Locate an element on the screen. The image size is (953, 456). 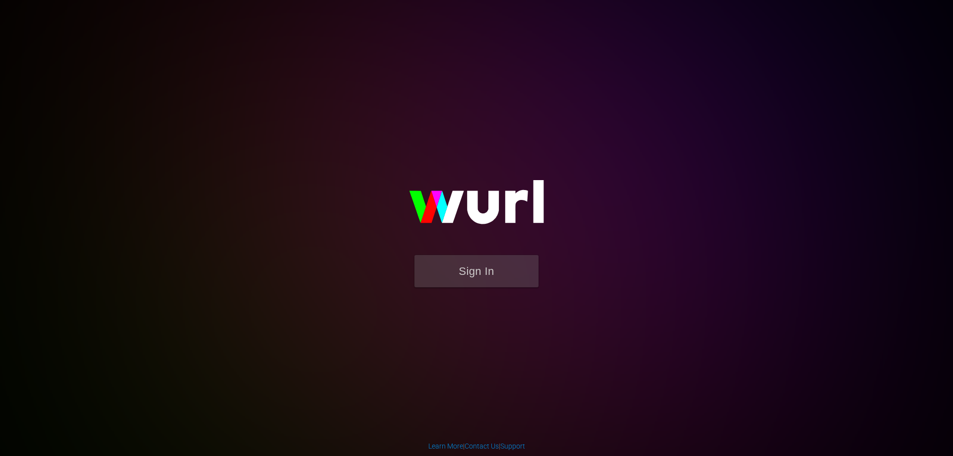
a: Learn More is located at coordinates (446, 446).